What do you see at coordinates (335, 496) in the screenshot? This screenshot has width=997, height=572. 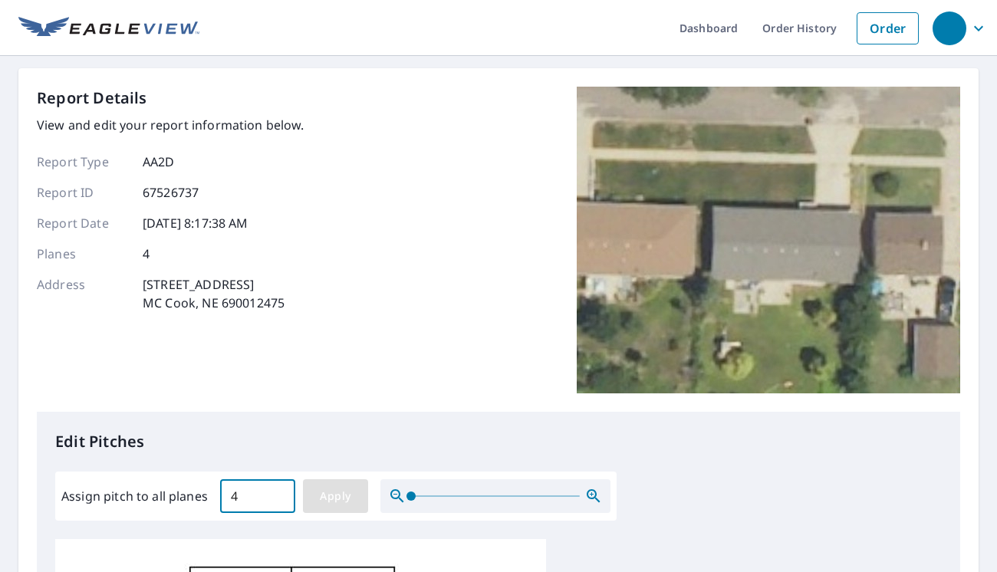 I see `button: Apply` at bounding box center [335, 496].